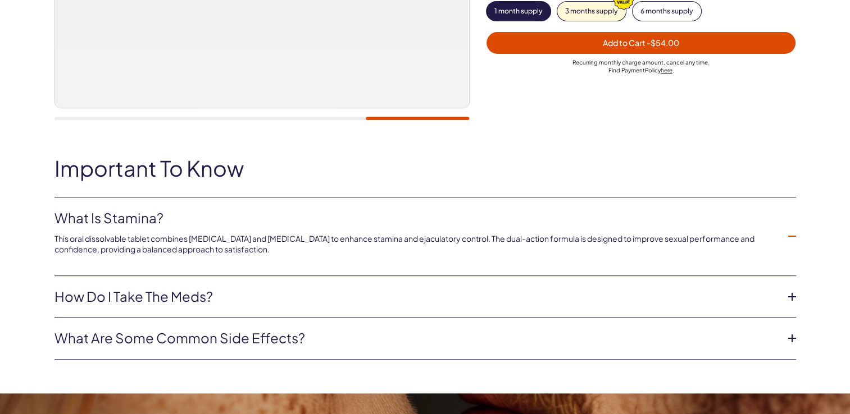  I want to click on span: - $54.00, so click(663, 43).